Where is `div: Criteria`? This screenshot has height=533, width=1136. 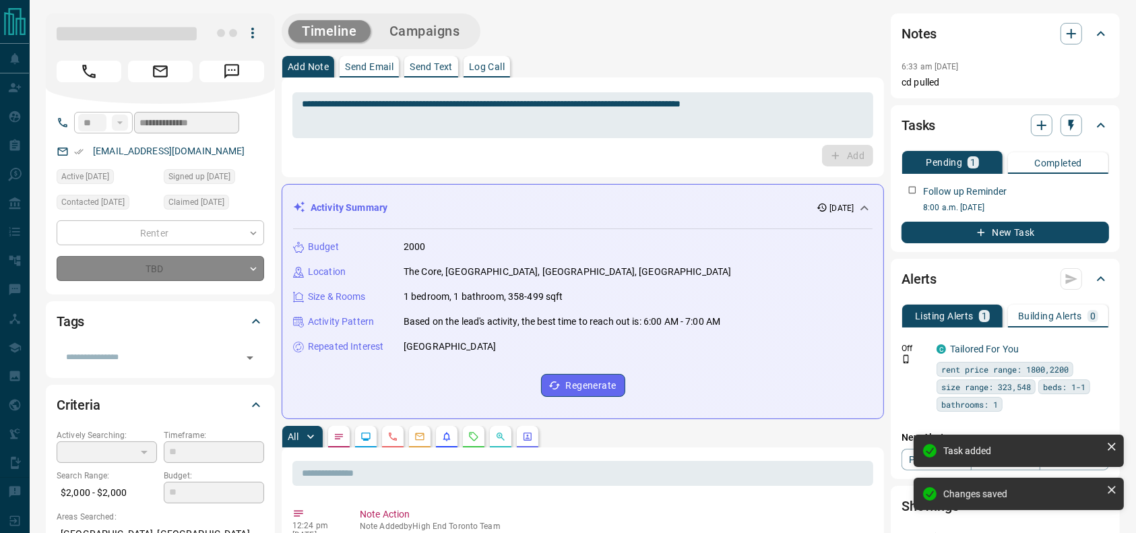
div: Criteria is located at coordinates (160, 405).